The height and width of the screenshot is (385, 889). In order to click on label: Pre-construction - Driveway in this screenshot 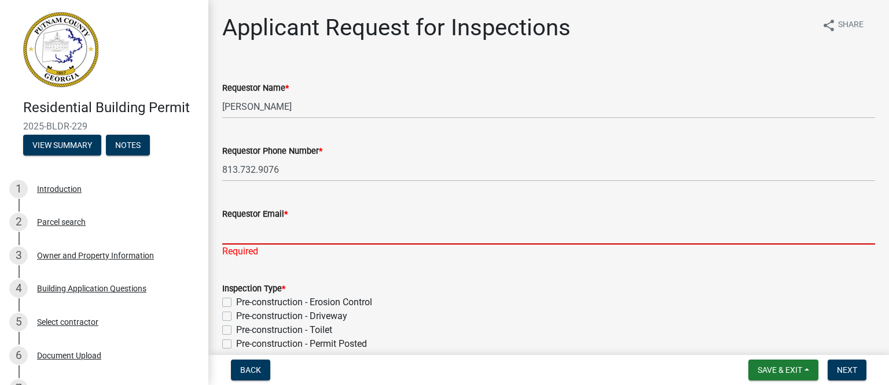, I will do `click(292, 317)`.